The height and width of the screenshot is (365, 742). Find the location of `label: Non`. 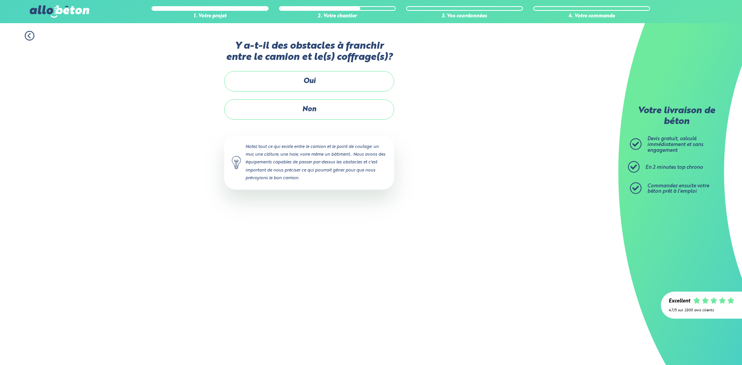

label: Non is located at coordinates (309, 109).